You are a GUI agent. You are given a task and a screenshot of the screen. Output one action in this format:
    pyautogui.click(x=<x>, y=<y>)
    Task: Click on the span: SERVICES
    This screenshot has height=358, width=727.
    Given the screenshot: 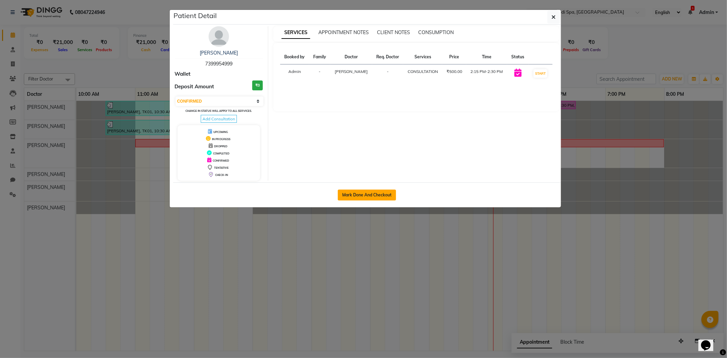 What is the action you would take?
    pyautogui.click(x=296, y=33)
    